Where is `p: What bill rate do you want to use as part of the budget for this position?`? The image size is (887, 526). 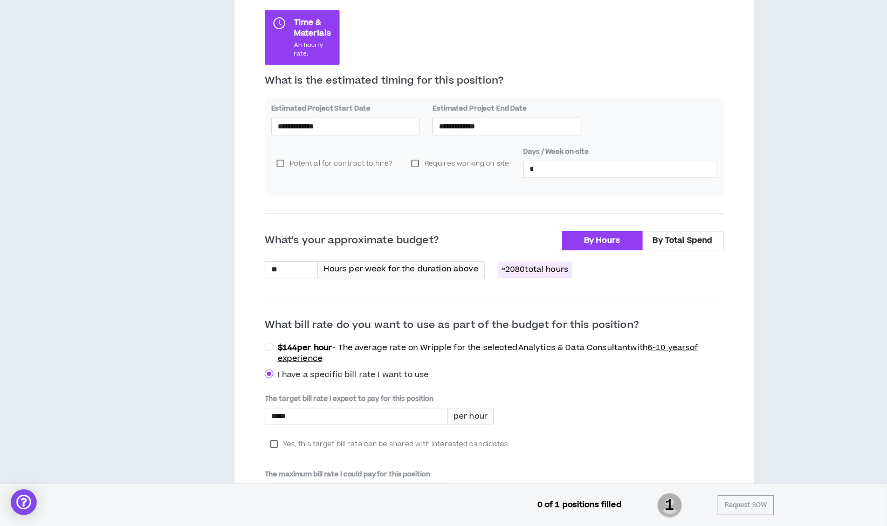
p: What bill rate do you want to use as part of the budget for this position? is located at coordinates (494, 324).